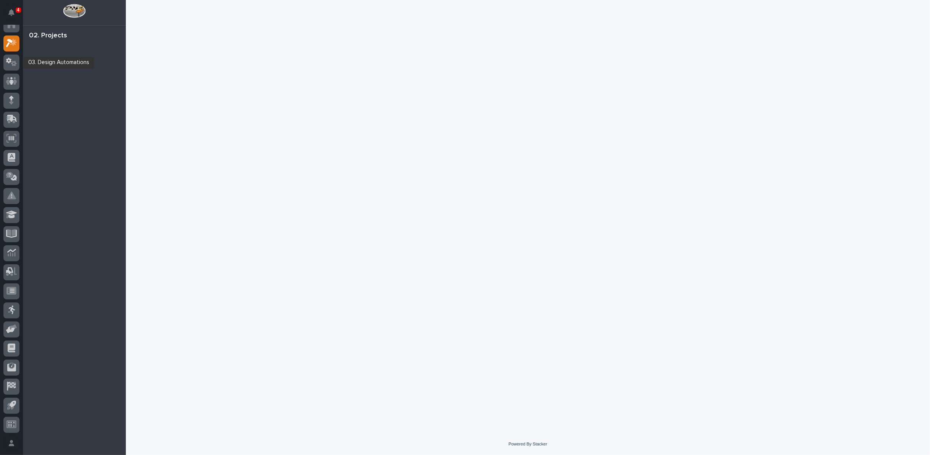 This screenshot has width=930, height=455. What do you see at coordinates (74, 11) in the screenshot?
I see `img: Workspace Logo` at bounding box center [74, 11].